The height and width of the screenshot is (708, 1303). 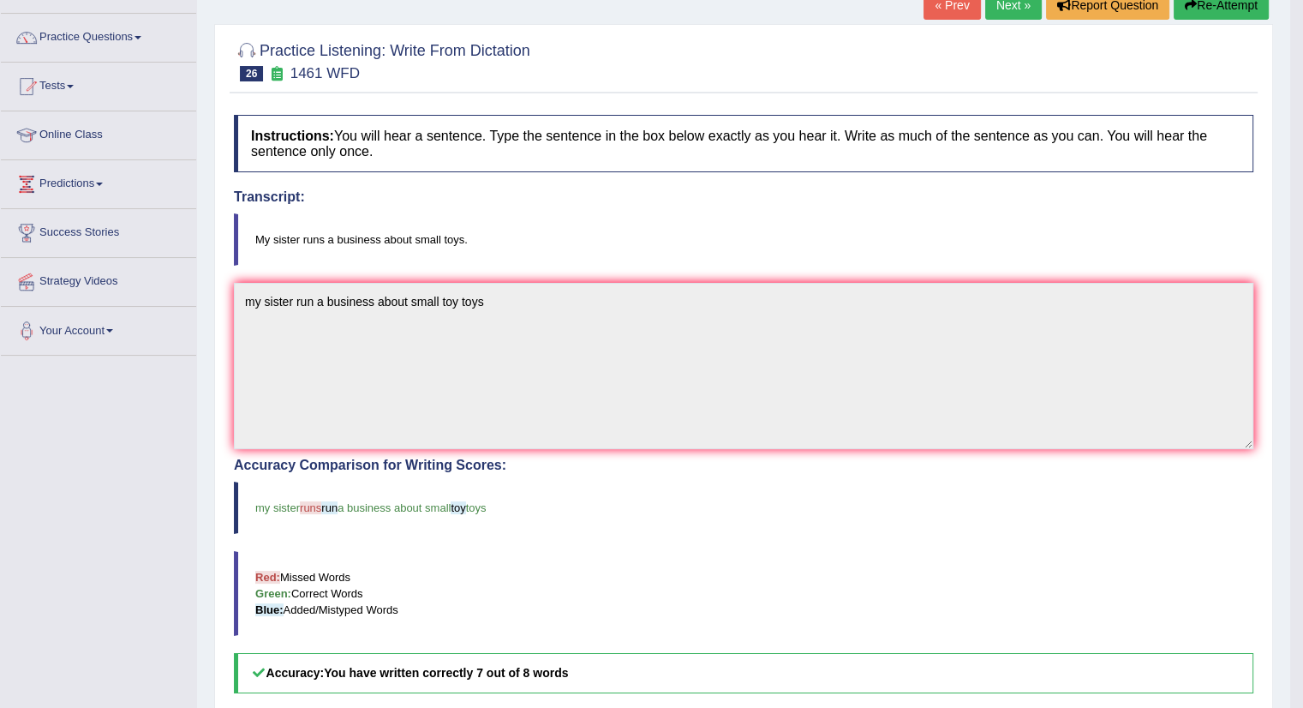 What do you see at coordinates (310, 507) in the screenshot?
I see `span: runs` at bounding box center [310, 507].